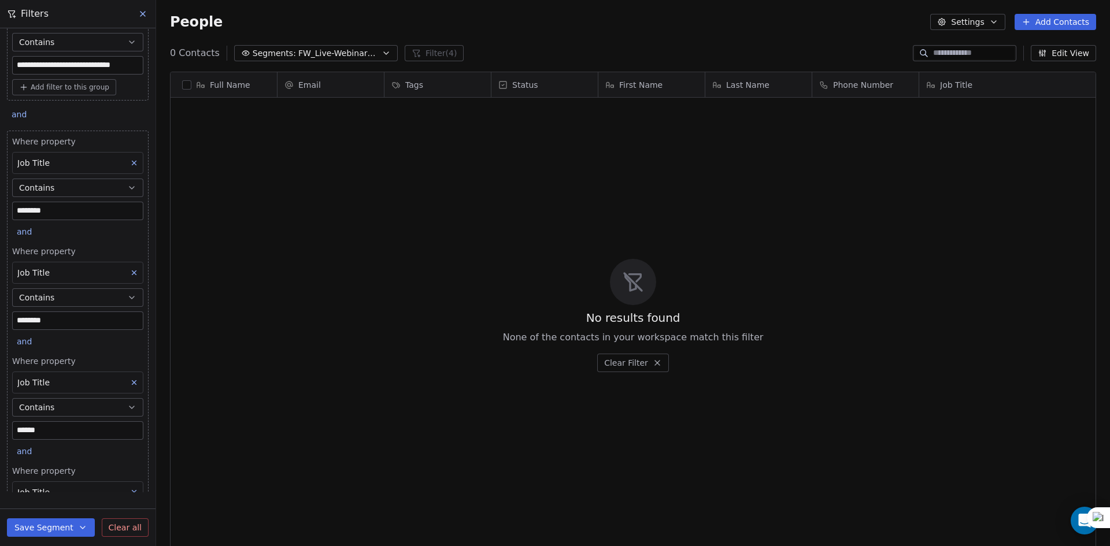 The width and height of the screenshot is (1110, 546). What do you see at coordinates (967, 22) in the screenshot?
I see `button: Settings` at bounding box center [967, 22].